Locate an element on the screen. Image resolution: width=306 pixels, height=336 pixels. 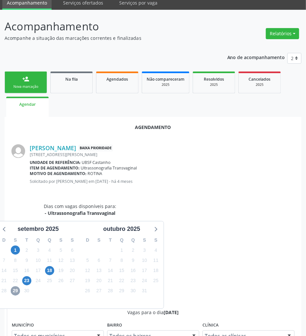
span: quarta-feira, 24 de setembro de 2025 is located at coordinates (38, 281).